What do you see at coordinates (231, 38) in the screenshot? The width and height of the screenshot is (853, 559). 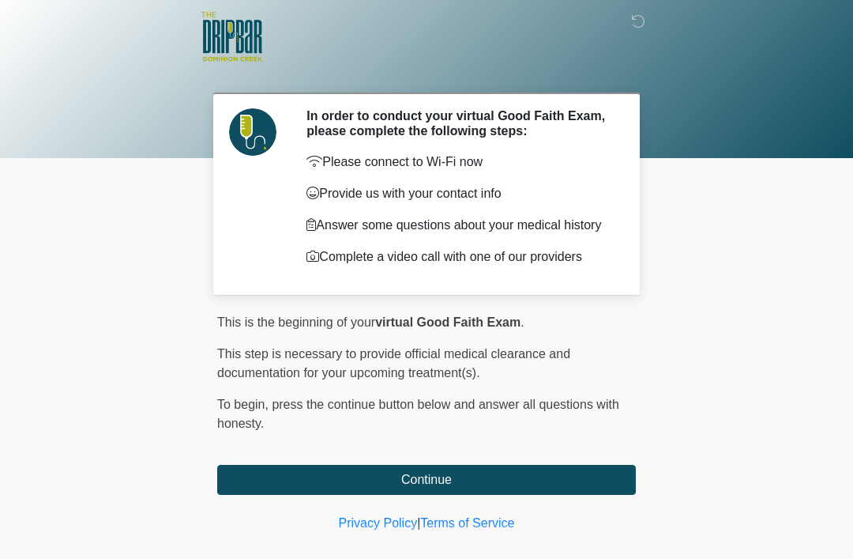 I see `img: The DRIPBaR - San Antonio Dominion Creek Logo` at bounding box center [231, 38].